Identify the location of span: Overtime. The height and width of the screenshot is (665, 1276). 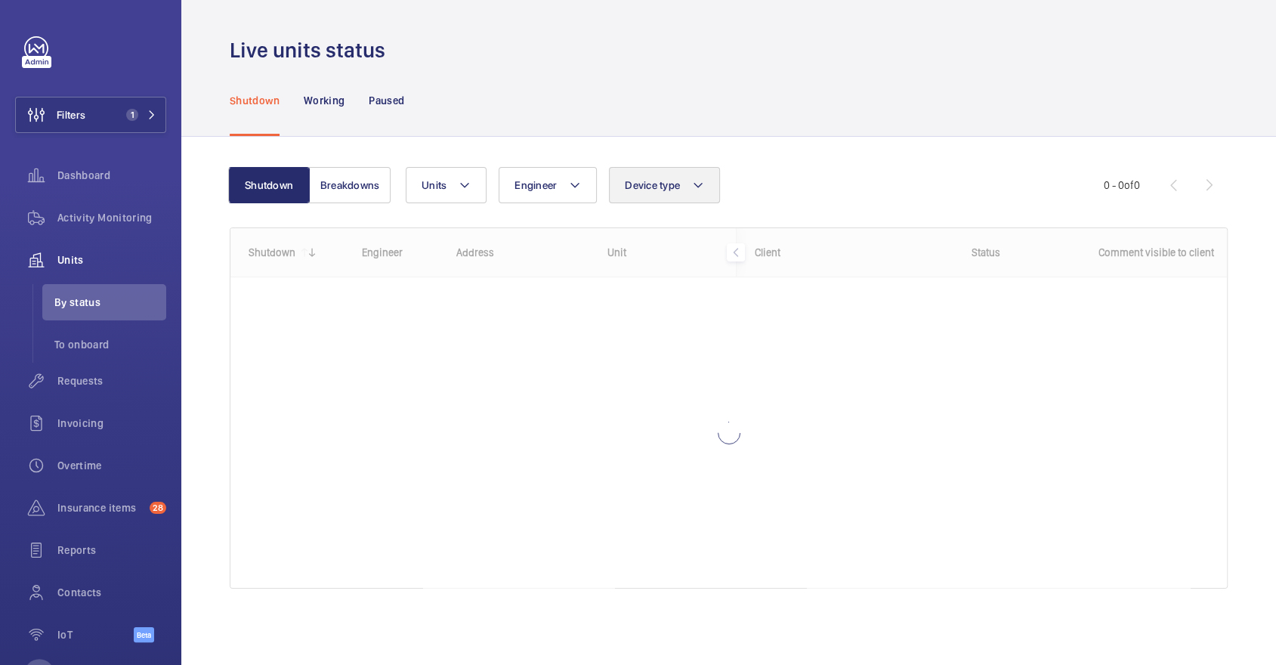
(112, 465).